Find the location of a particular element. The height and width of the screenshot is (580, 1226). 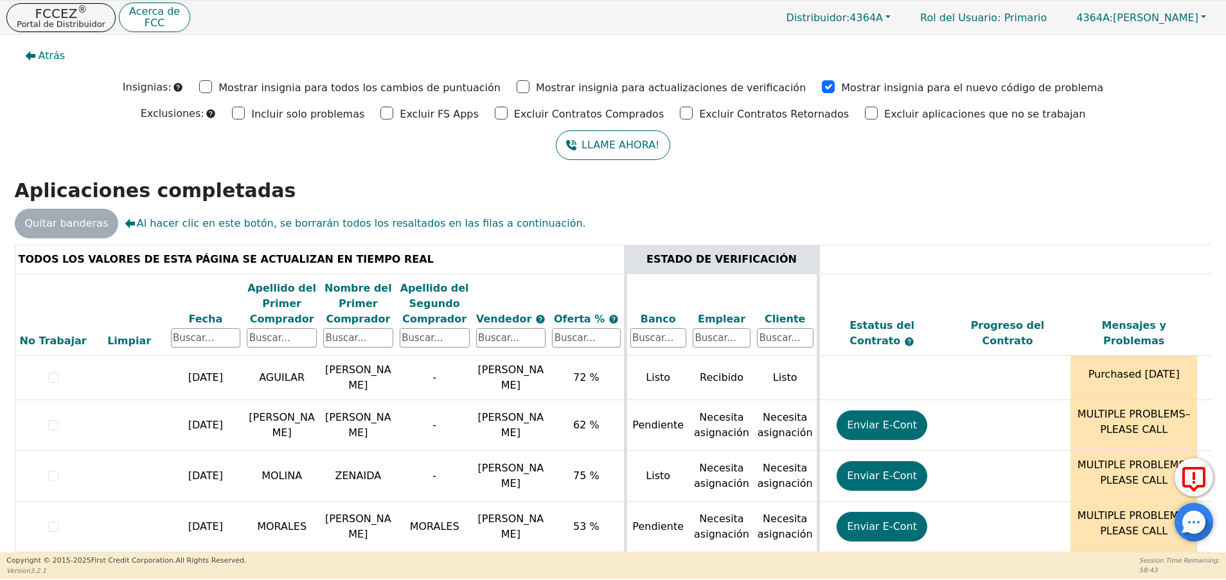

div: Cliente is located at coordinates (785, 319).